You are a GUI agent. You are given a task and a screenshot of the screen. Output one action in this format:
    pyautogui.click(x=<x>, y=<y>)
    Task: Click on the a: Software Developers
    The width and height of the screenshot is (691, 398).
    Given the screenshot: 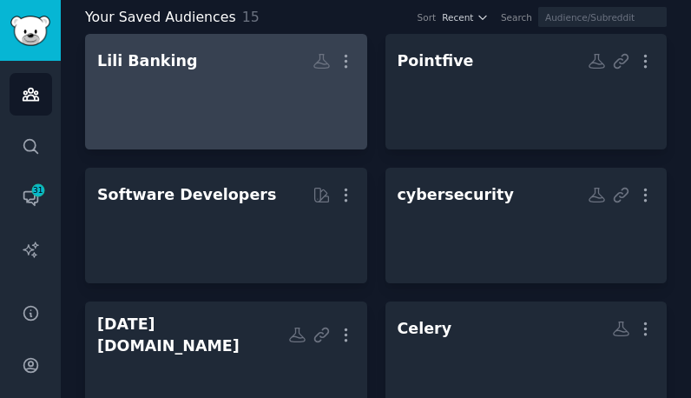 What is the action you would take?
    pyautogui.click(x=226, y=225)
    